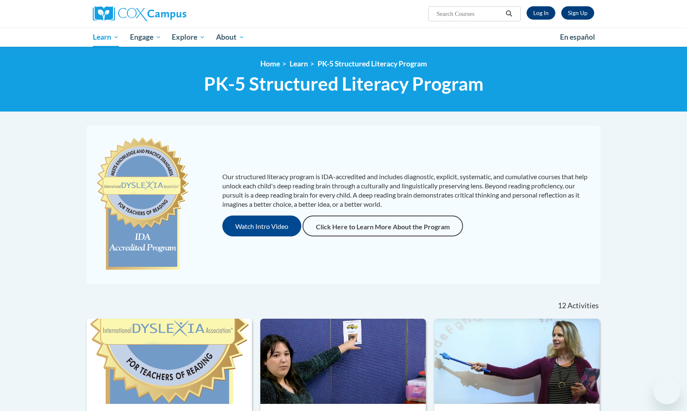 Image resolution: width=687 pixels, height=411 pixels. Describe the element at coordinates (578, 37) in the screenshot. I see `span: En español` at that location.